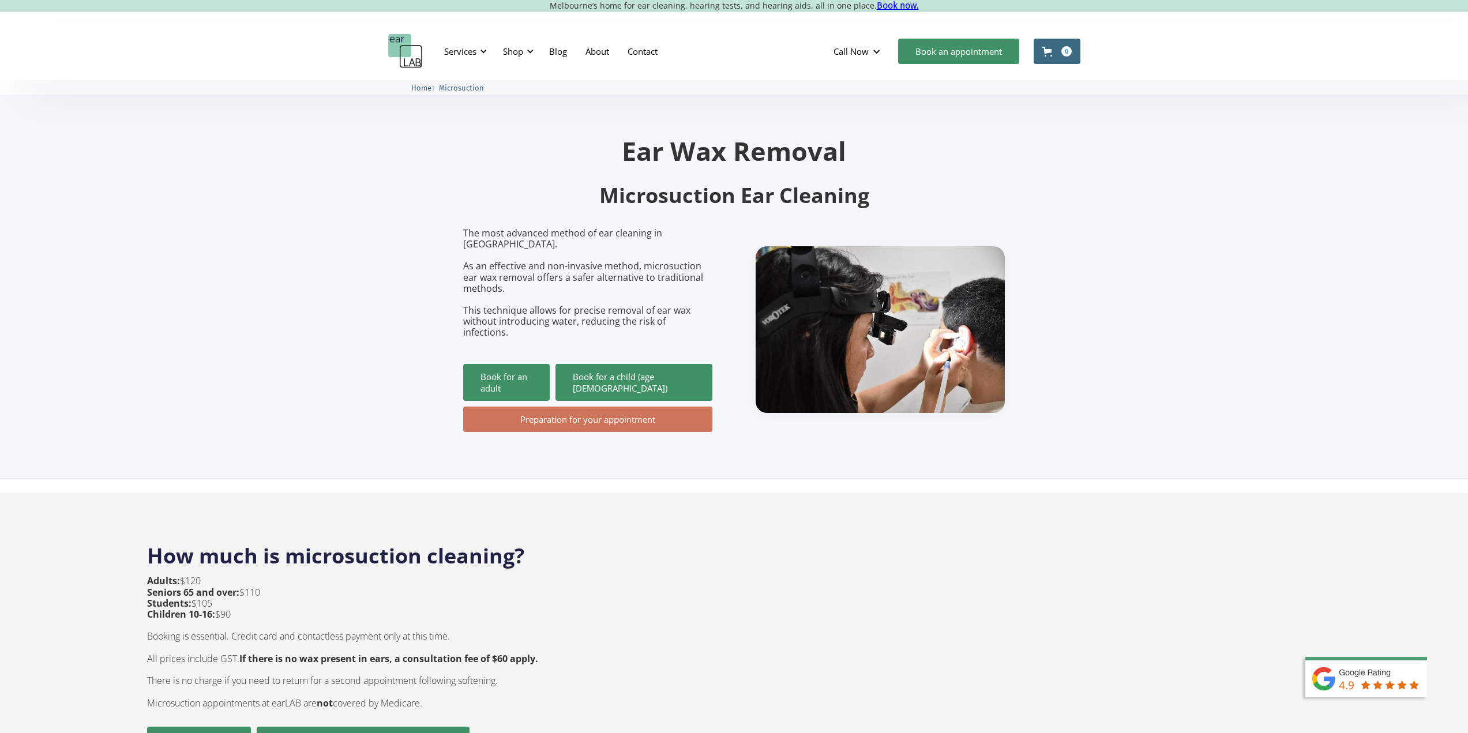  I want to click on a: About, so click(597, 51).